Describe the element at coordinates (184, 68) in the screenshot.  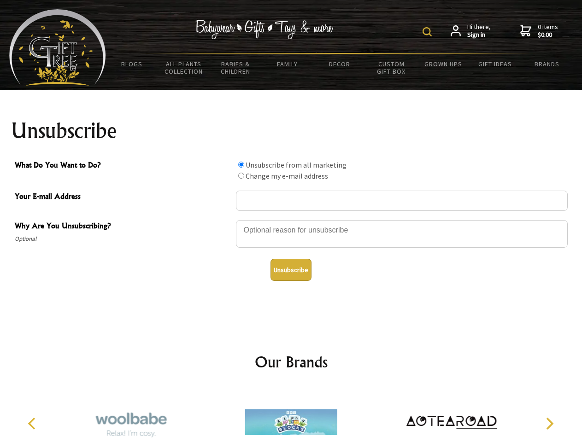
I see `a: All Plants Collection` at that location.